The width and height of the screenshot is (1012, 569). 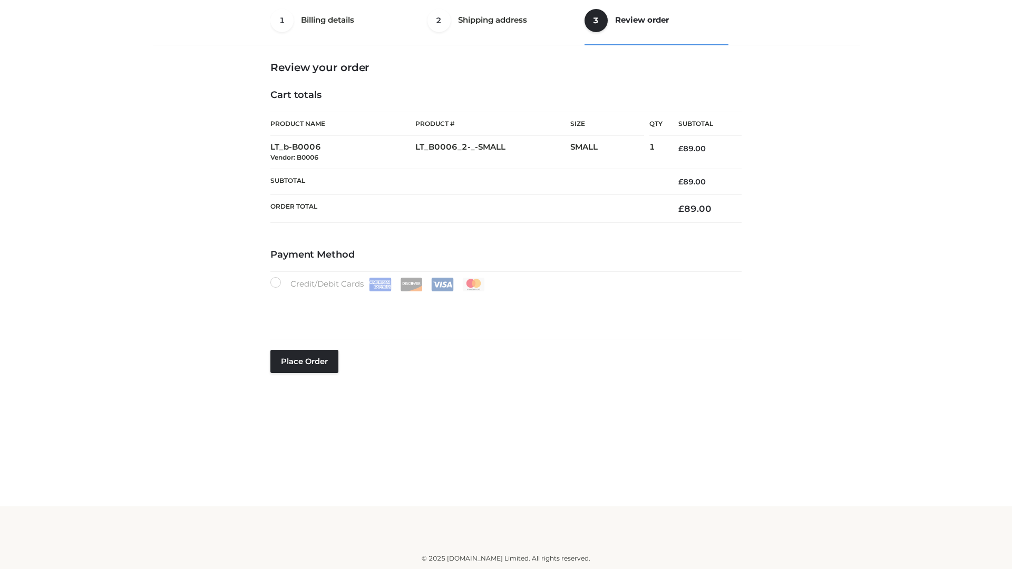 What do you see at coordinates (506, 67) in the screenshot?
I see `h3: Review your order` at bounding box center [506, 67].